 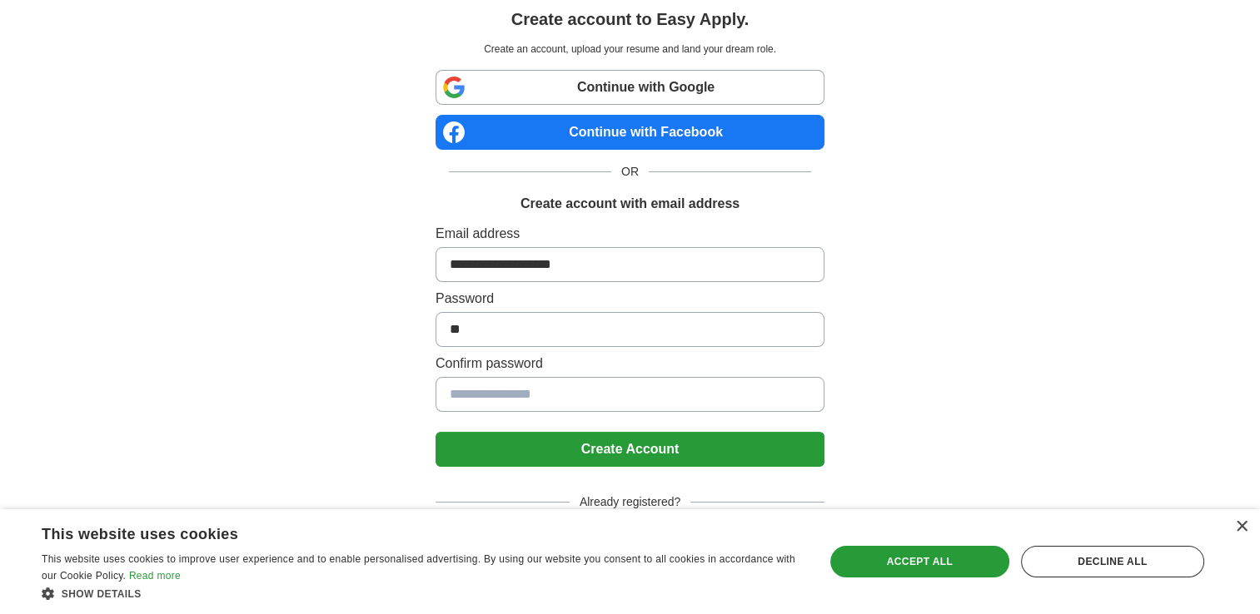 What do you see at coordinates (421, 594) in the screenshot?
I see `div: Show details` at bounding box center [421, 594].